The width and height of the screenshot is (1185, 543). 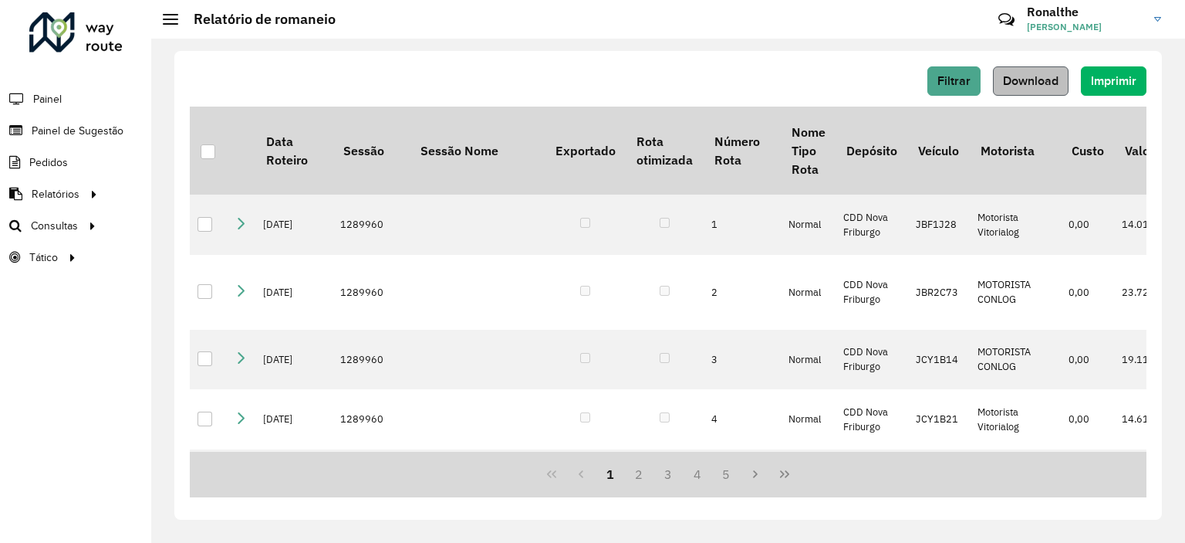 What do you see at coordinates (43, 257) in the screenshot?
I see `span: Tático` at bounding box center [43, 257].